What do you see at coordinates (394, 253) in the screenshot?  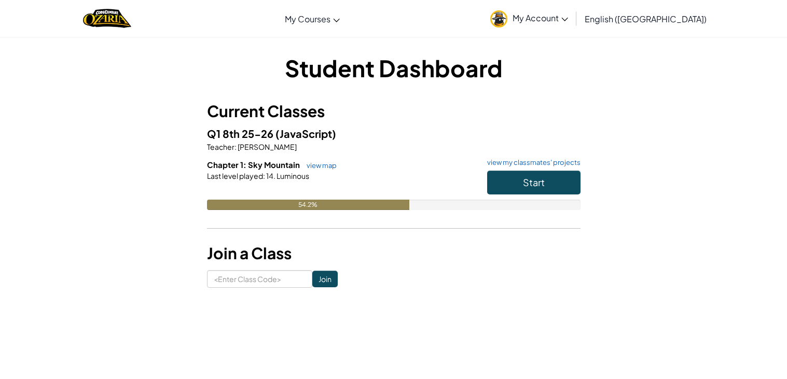 I see `h3: Join a Class` at bounding box center [394, 253].